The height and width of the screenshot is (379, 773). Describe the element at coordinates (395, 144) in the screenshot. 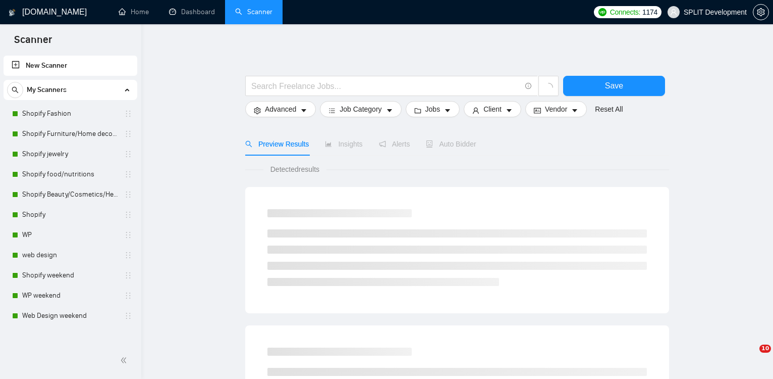

I see `span: Alerts` at that location.